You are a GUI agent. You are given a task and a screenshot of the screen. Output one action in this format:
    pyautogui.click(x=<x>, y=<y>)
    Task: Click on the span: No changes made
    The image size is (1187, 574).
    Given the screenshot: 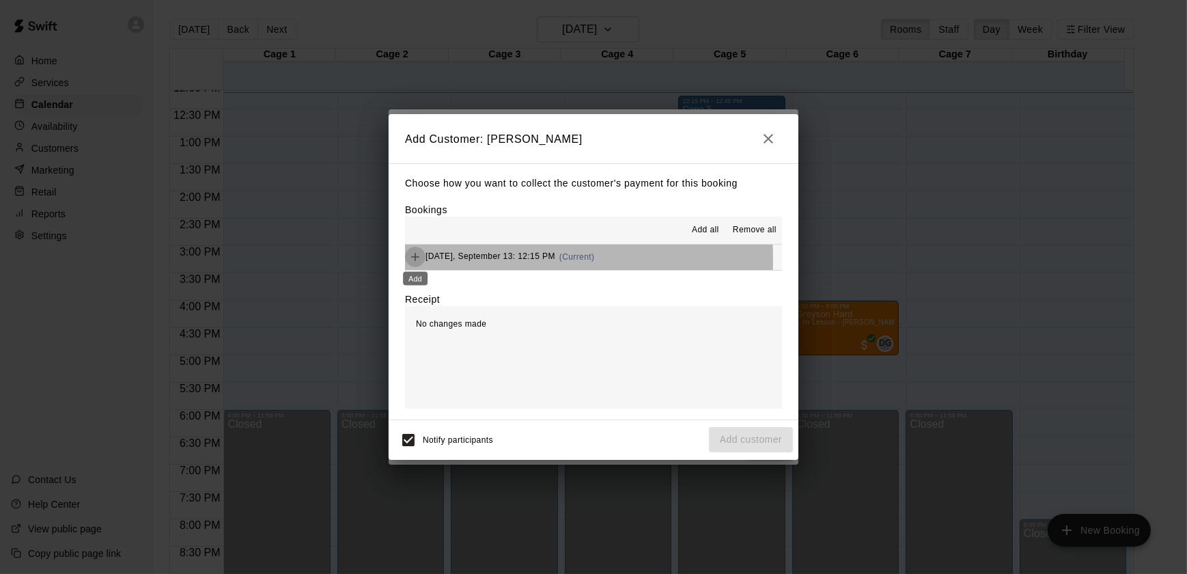 What is the action you would take?
    pyautogui.click(x=451, y=324)
    